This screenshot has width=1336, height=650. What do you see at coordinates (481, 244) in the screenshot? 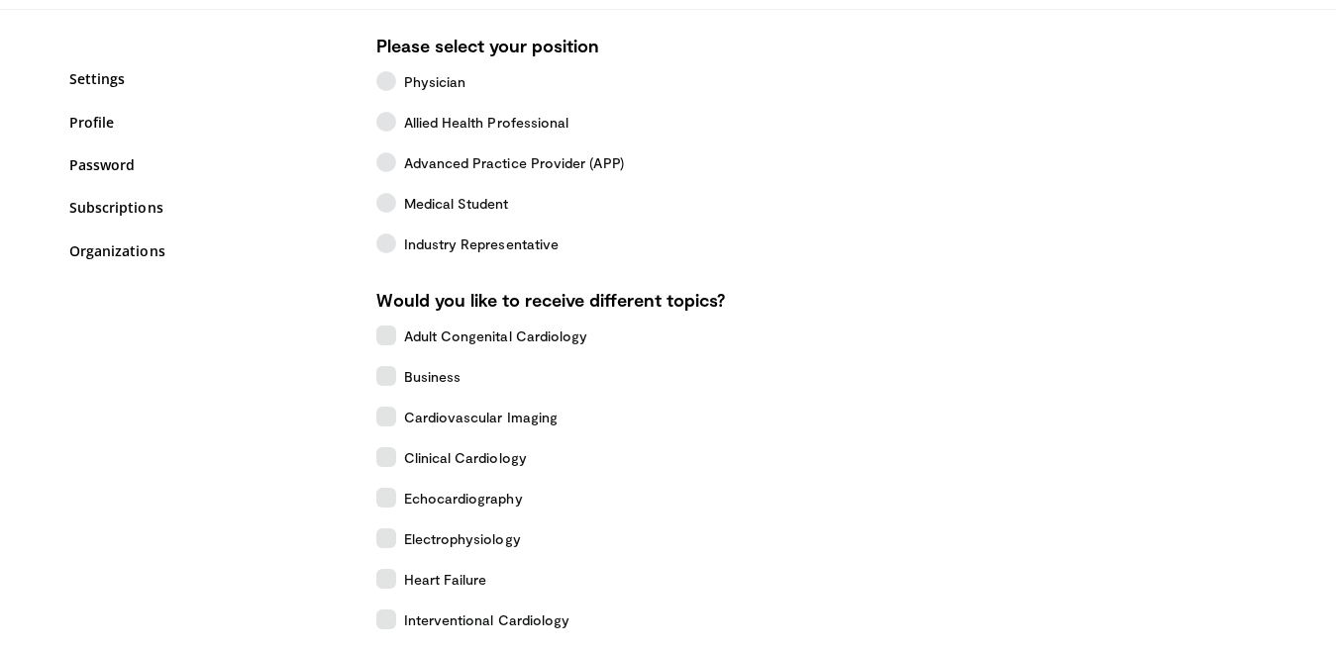
I see `span: Industry Representative` at bounding box center [481, 244].